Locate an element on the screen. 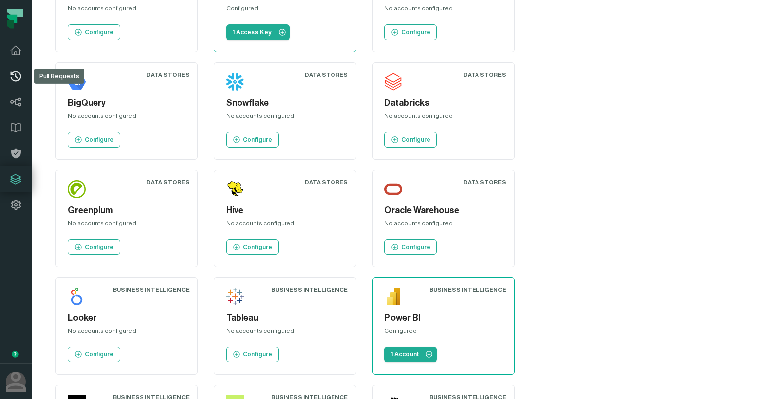 The height and width of the screenshot is (399, 762). h5: Snowflake is located at coordinates (285, 103).